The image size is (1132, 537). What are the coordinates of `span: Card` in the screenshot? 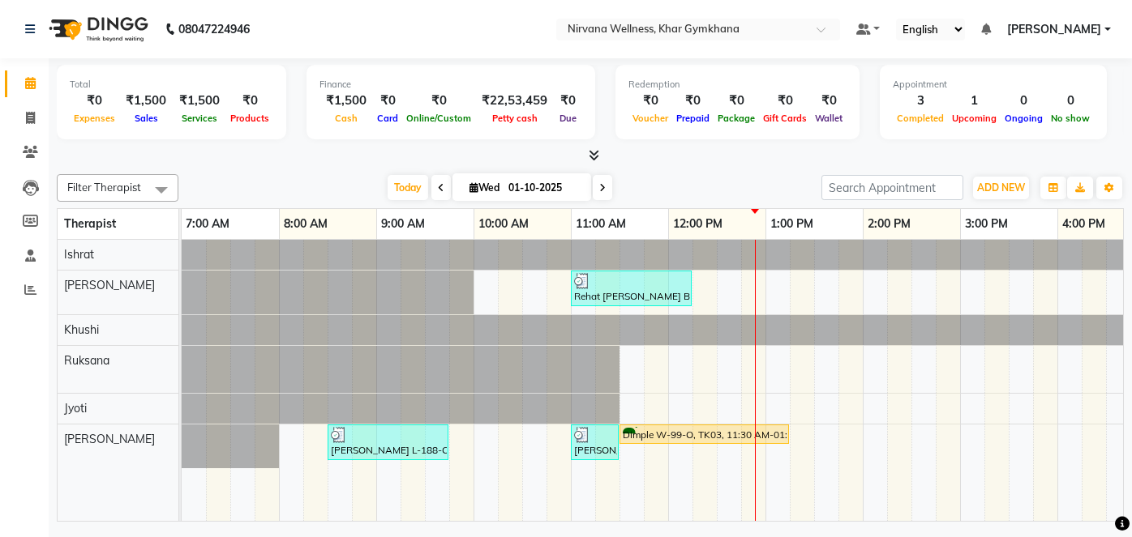 It's located at (387, 118).